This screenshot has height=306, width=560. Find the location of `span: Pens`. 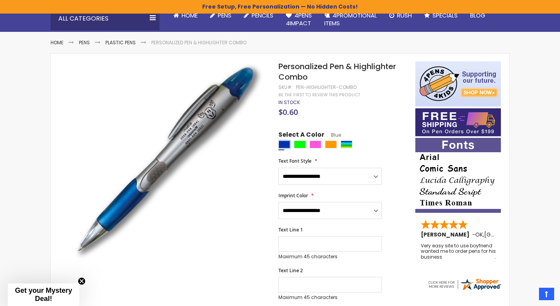

span: Pens is located at coordinates (224, 15).